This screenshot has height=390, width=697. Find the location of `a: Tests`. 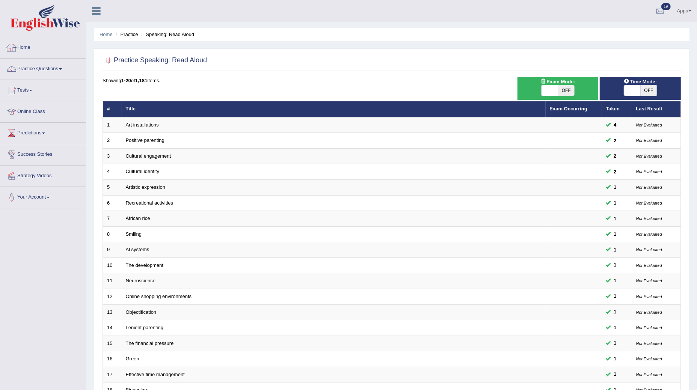

a: Tests is located at coordinates (43, 89).